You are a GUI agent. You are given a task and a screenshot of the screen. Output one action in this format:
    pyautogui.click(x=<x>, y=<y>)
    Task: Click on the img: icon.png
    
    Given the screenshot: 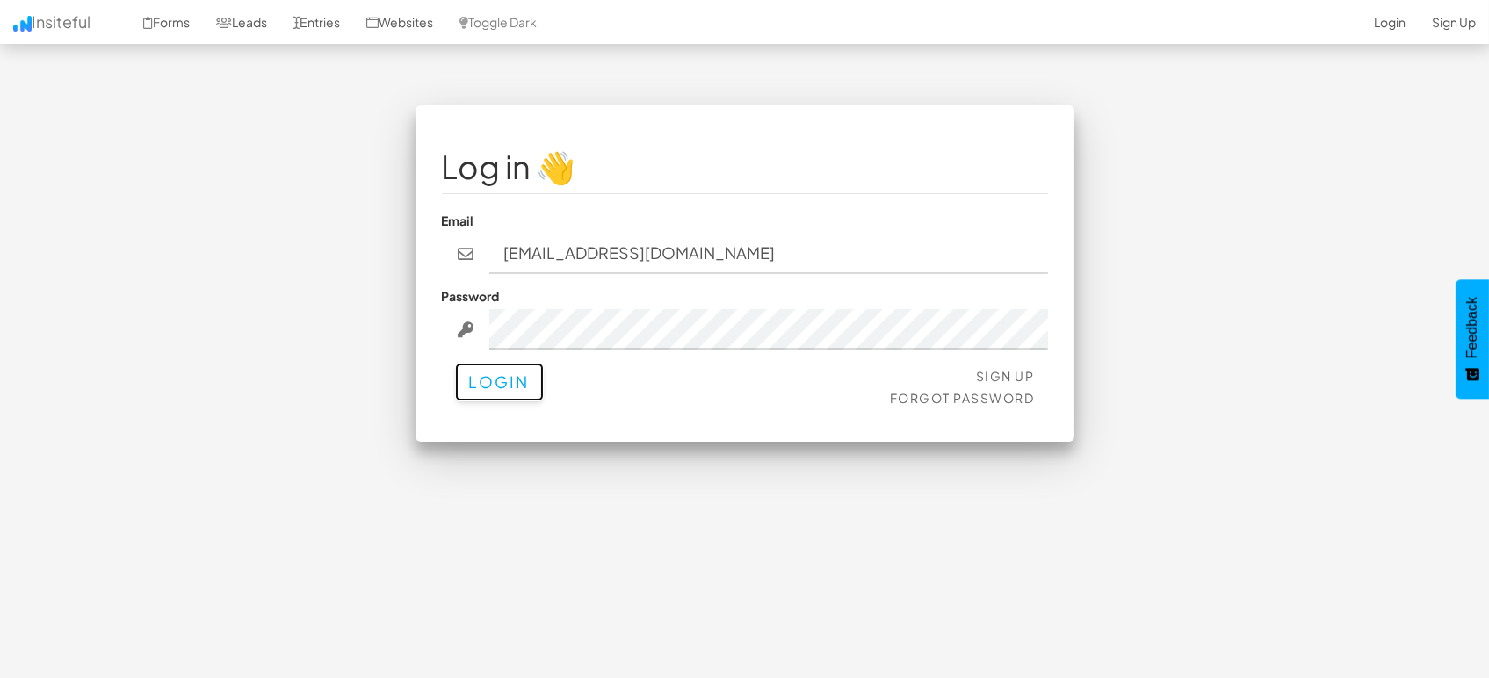 What is the action you would take?
    pyautogui.click(x=22, y=24)
    